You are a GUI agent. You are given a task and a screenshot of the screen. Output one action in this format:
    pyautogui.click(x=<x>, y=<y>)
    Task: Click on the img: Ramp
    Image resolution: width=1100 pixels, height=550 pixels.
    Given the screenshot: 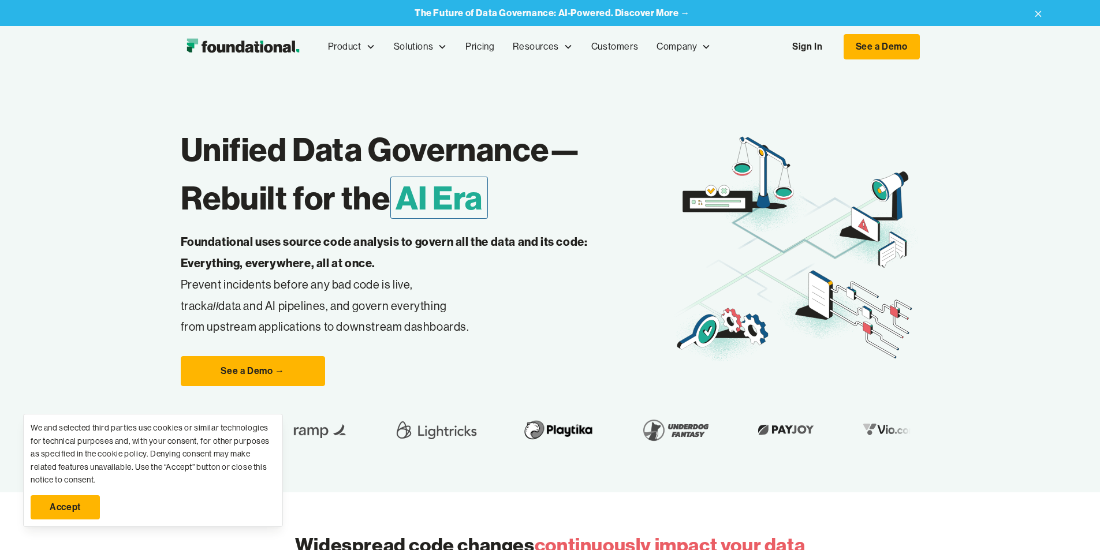 What is the action you would take?
    pyautogui.click(x=316, y=430)
    